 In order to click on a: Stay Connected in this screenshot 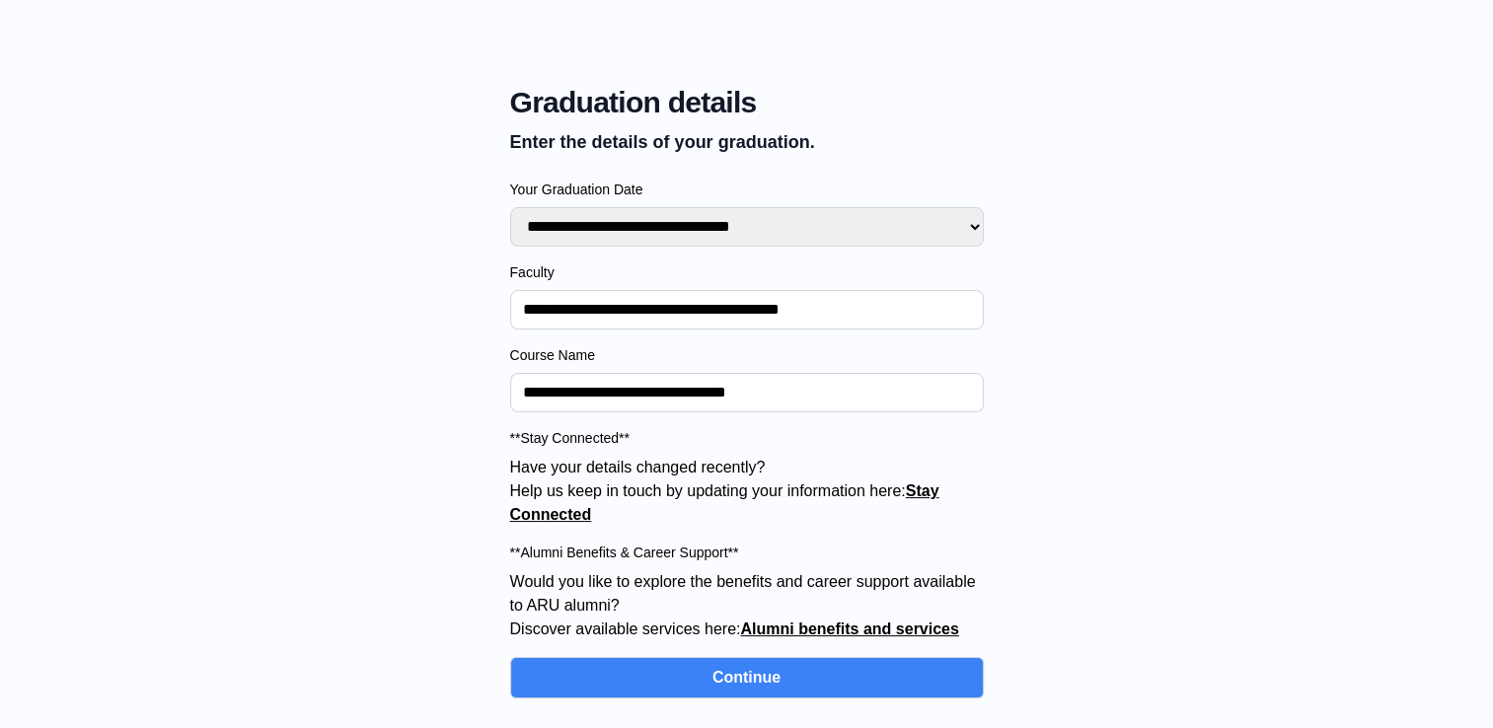, I will do `click(724, 502)`.